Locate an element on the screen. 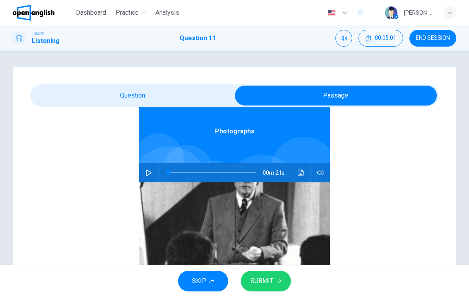  span: END SESSION is located at coordinates (433, 38).